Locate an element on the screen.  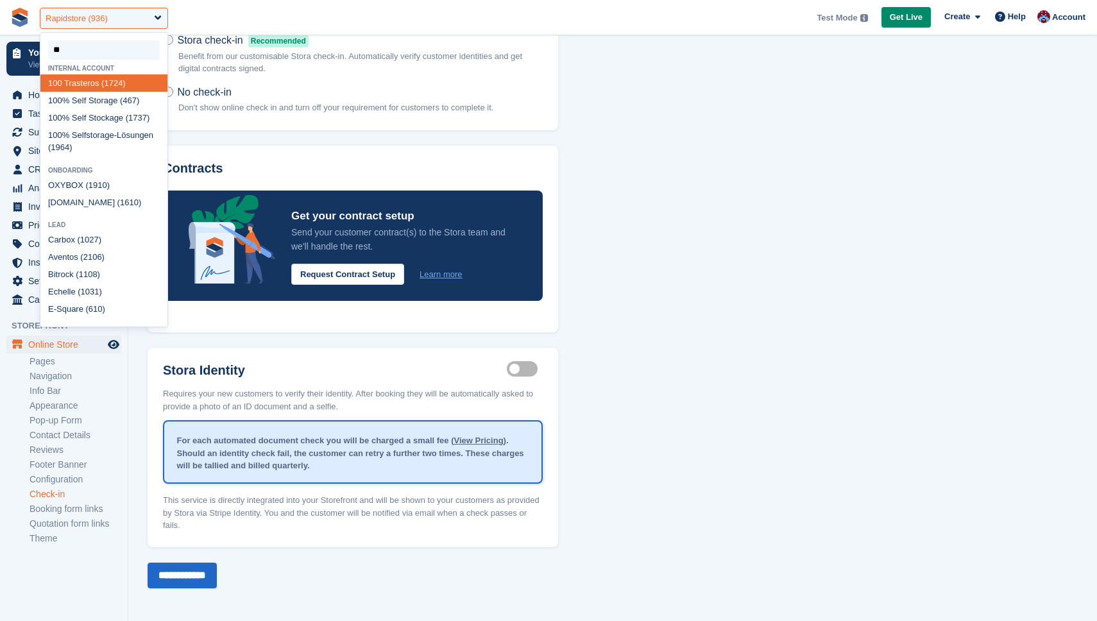
span: Subscriptions is located at coordinates (67, 132).